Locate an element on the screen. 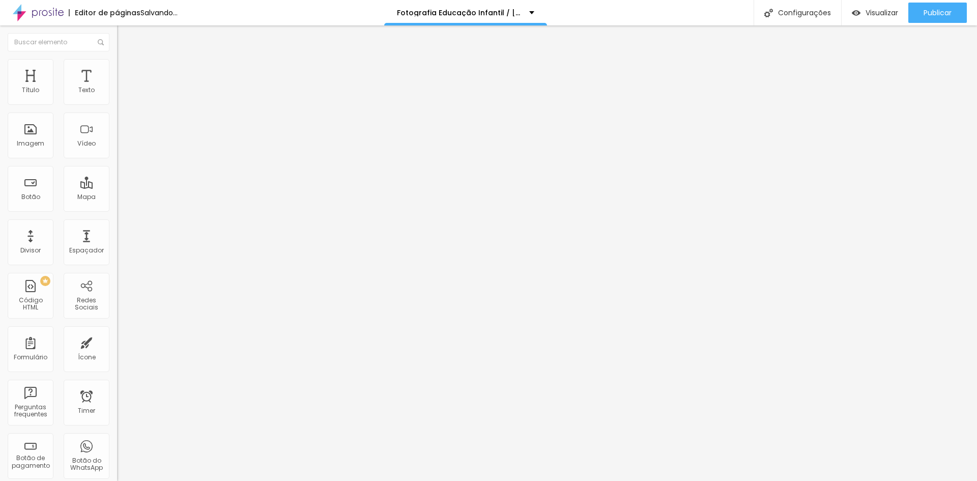  div: Texto is located at coordinates (87, 90).